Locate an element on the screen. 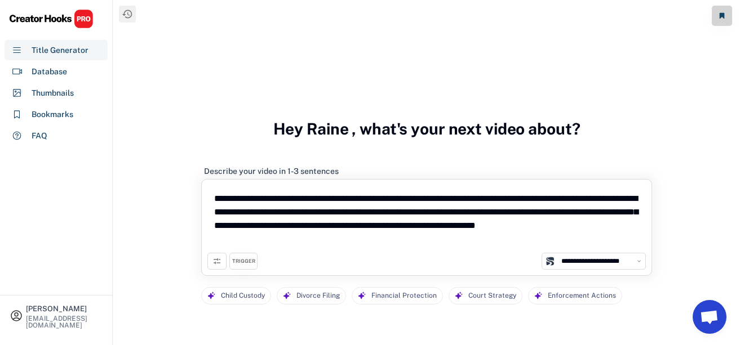 The image size is (740, 345). div: Child Custody is located at coordinates (243, 296).